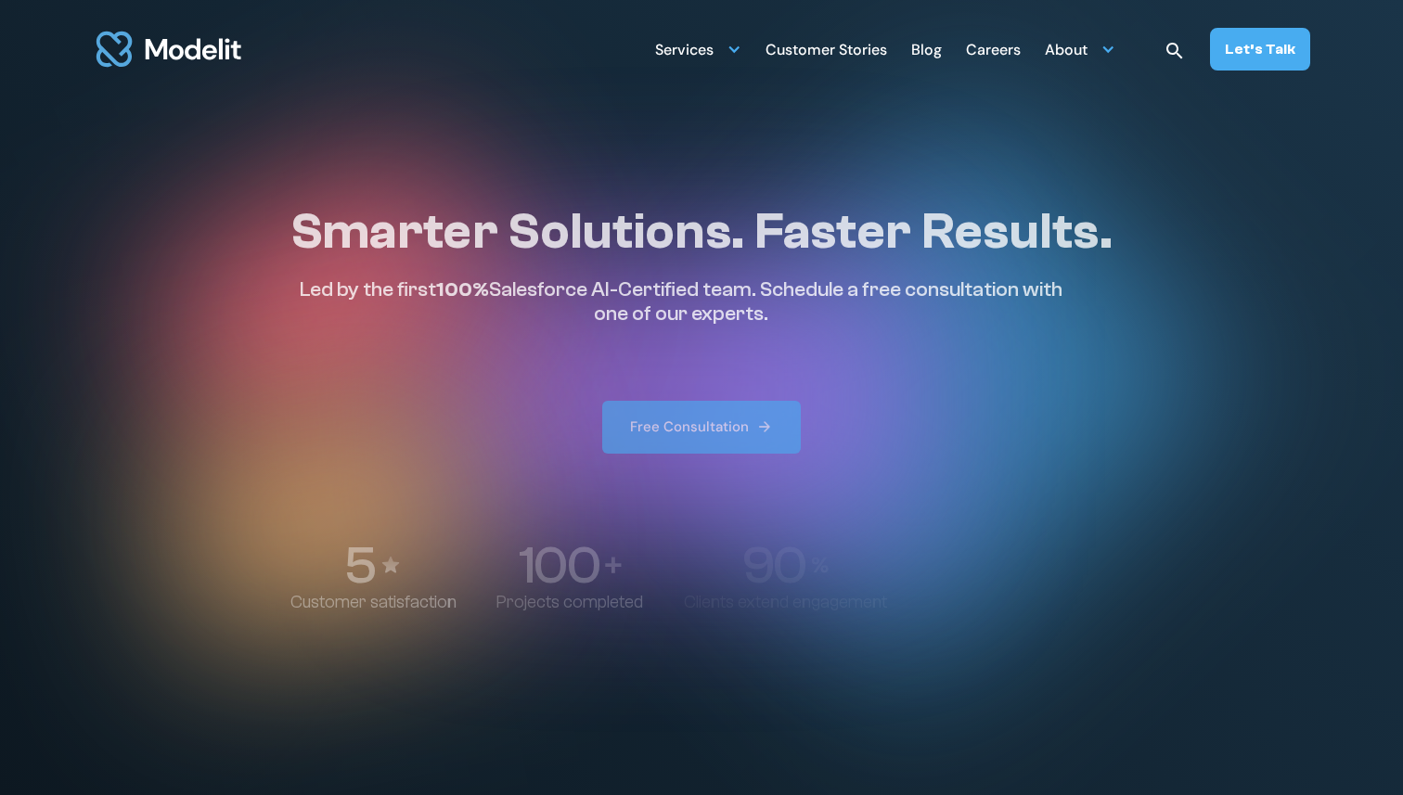 Image resolution: width=1403 pixels, height=795 pixels. I want to click on img: Plus, so click(614, 565).